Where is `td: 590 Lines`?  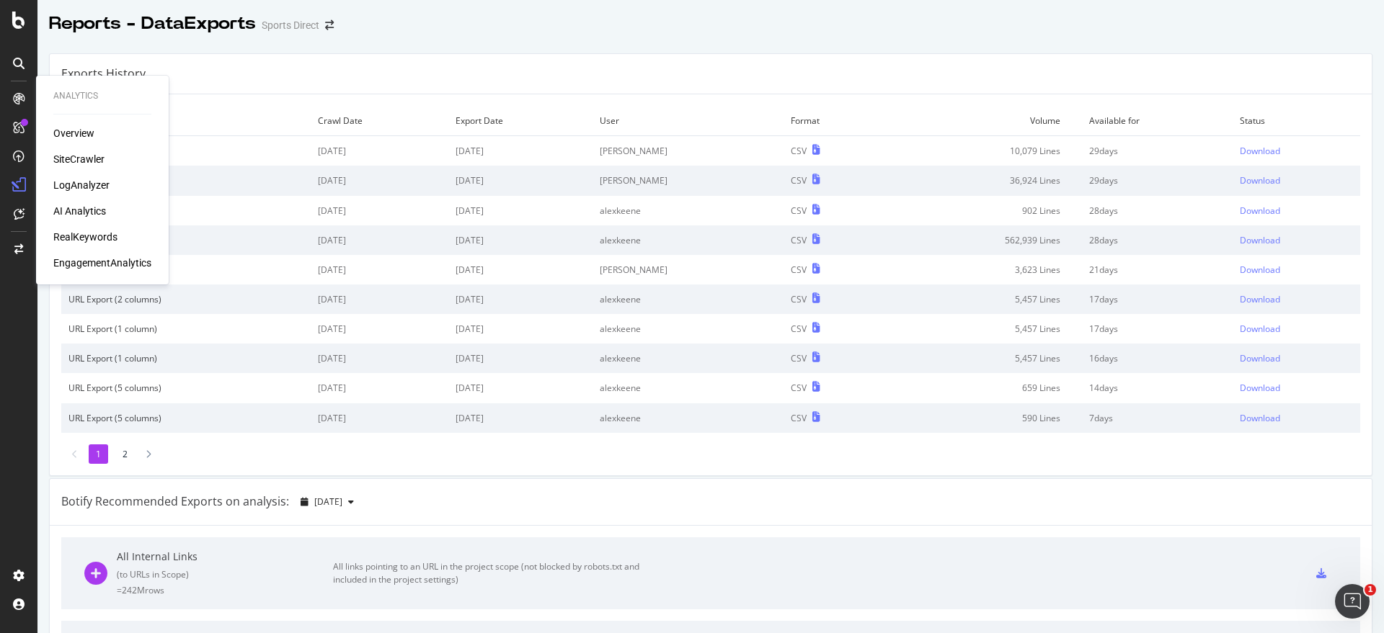 td: 590 Lines is located at coordinates (984, 418).